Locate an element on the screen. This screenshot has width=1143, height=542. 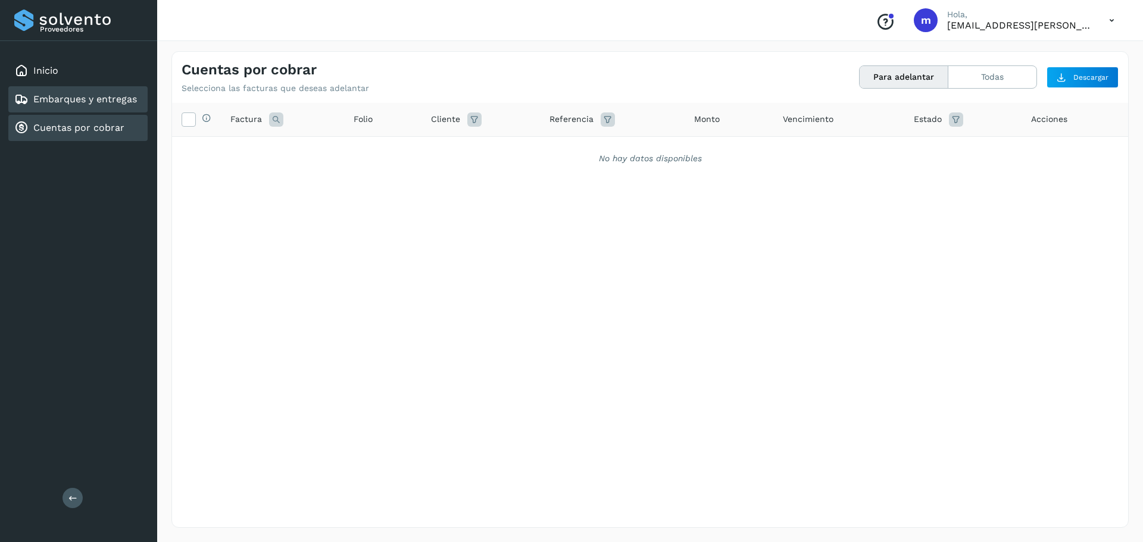
div: Cuentas por cobrar is located at coordinates (78, 128).